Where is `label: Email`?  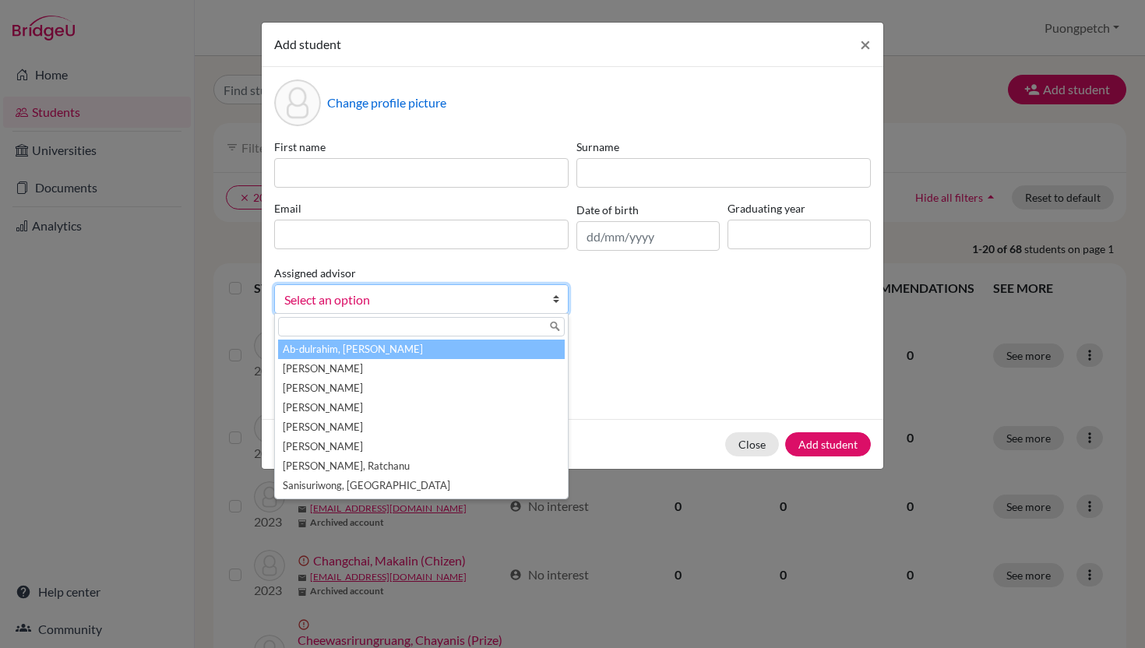
label: Email is located at coordinates (421, 208).